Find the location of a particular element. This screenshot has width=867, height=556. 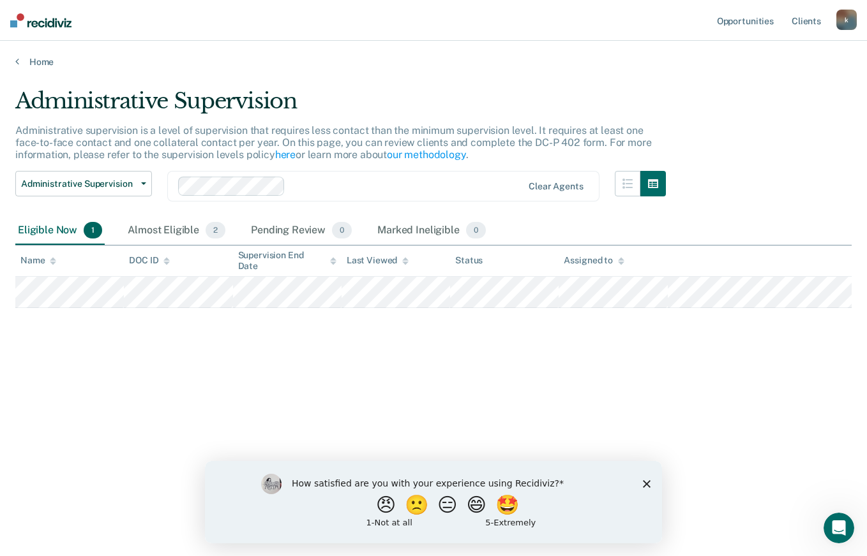

div: 5 - Extremely is located at coordinates (340, 61).